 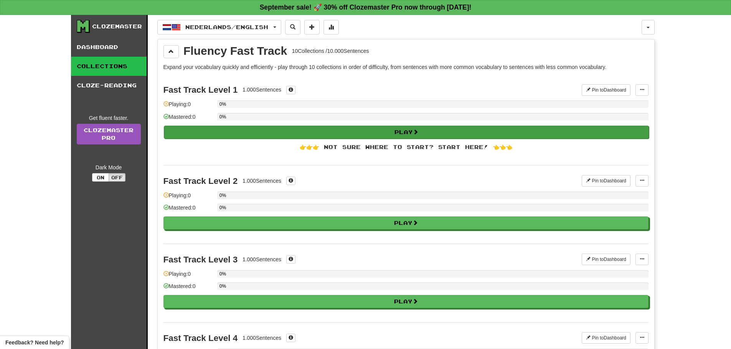 What do you see at coordinates (109, 118) in the screenshot?
I see `div: Get fluent faster.` at bounding box center [109, 118].